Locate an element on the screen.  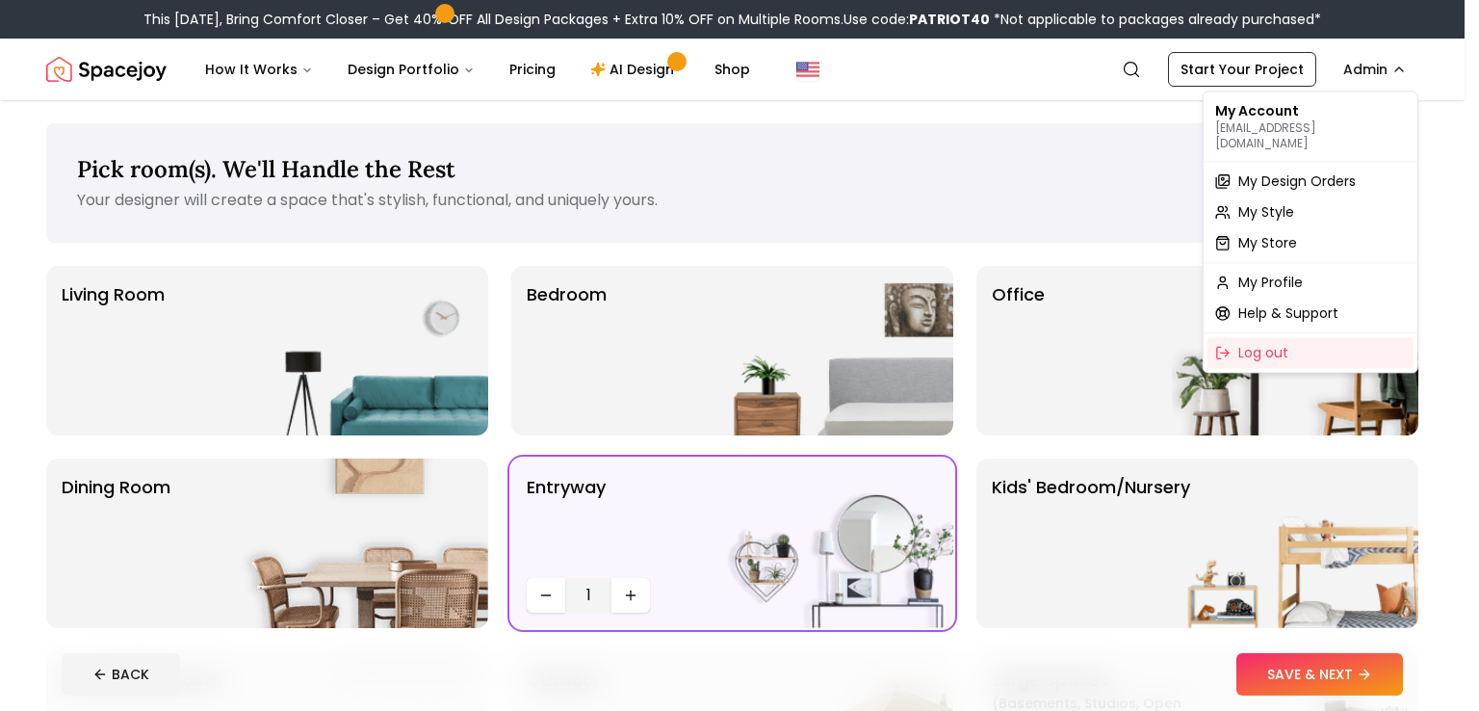
a: My Design Orders is located at coordinates (1310, 181).